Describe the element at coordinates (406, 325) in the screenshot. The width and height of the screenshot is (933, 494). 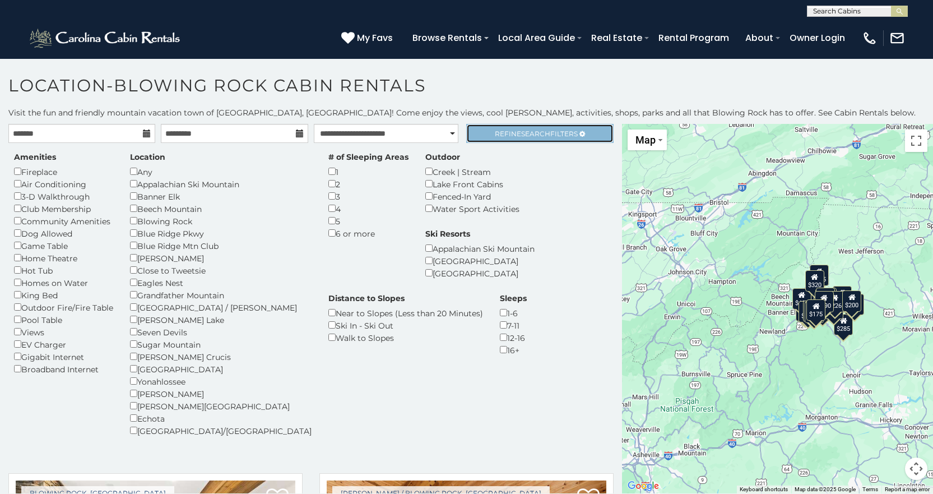
I see `div: Ski In - Ski Out` at that location.